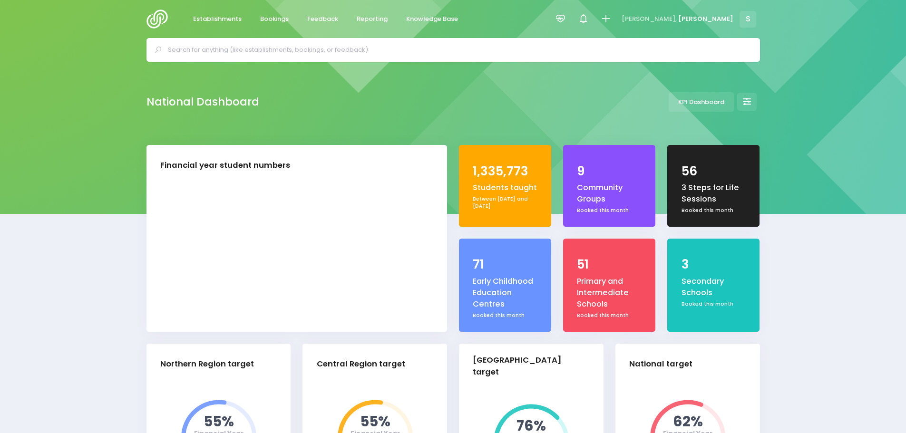 Image resolution: width=906 pixels, height=433 pixels. What do you see at coordinates (207, 364) in the screenshot?
I see `div: Northern Region target` at bounding box center [207, 364].